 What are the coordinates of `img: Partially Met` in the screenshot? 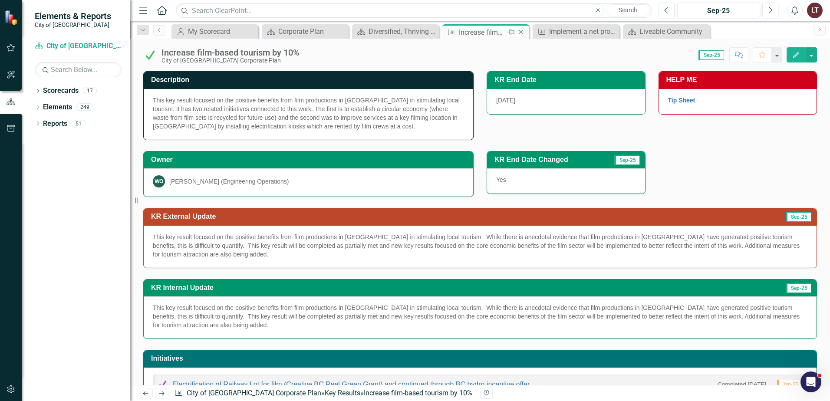 It's located at (150, 55).